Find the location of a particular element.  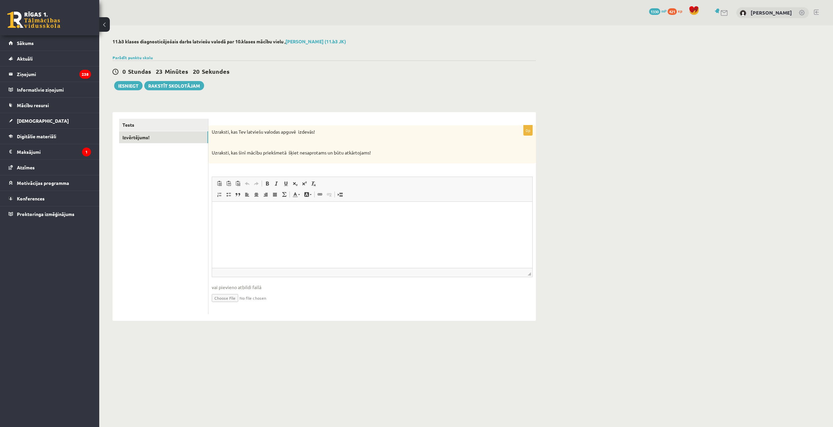

span: Konferences is located at coordinates (31, 199).